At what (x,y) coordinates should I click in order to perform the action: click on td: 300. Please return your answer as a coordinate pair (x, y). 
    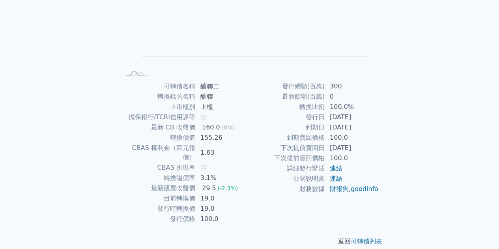
    Looking at the image, I should click on (352, 86).